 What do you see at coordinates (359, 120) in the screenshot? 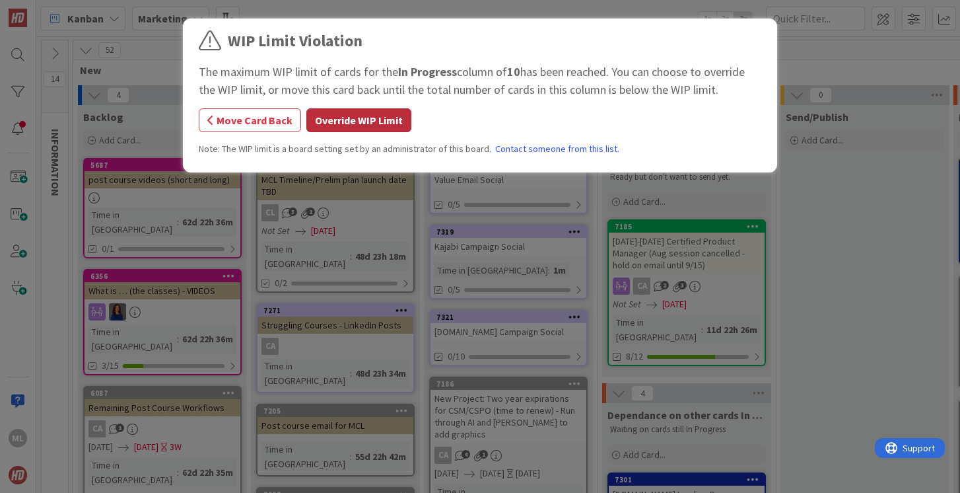
I see `button: Override WIP Limit` at bounding box center [359, 120].